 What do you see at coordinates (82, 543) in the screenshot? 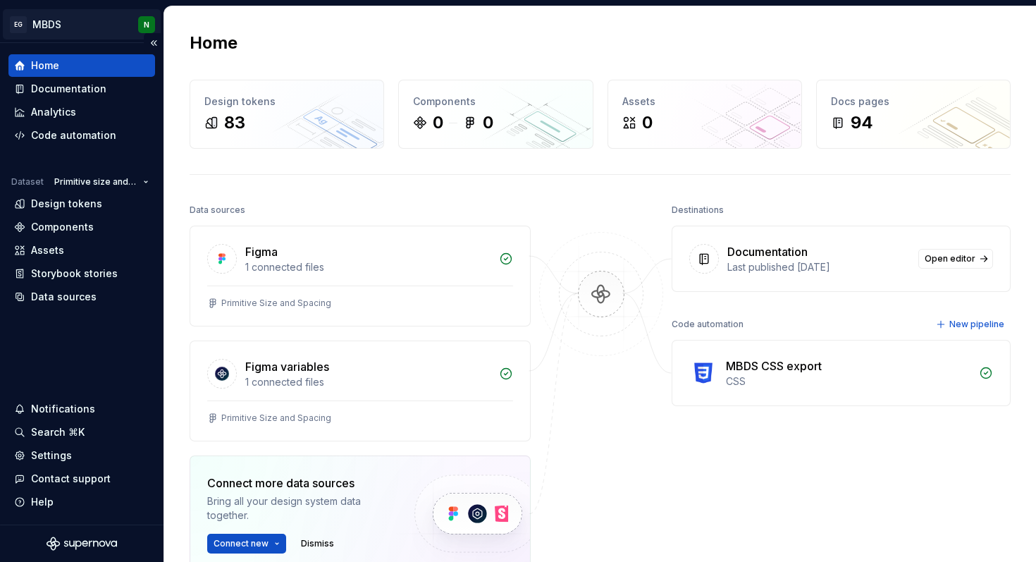
I see `a: Supernova Logo` at bounding box center [82, 543].